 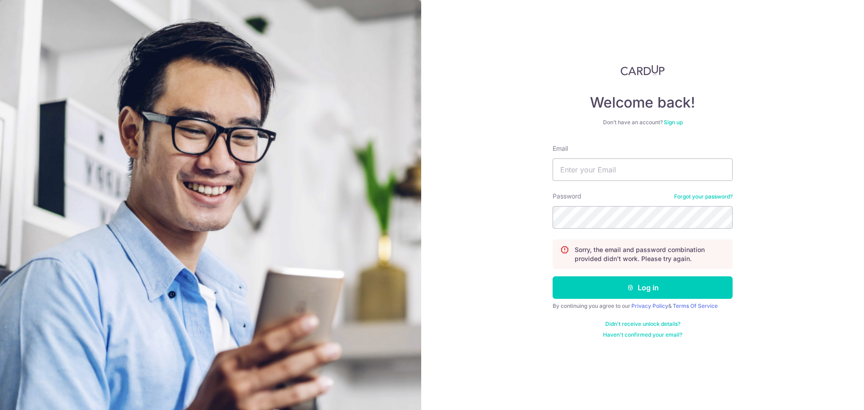 I want to click on button: Log in, so click(x=643, y=288).